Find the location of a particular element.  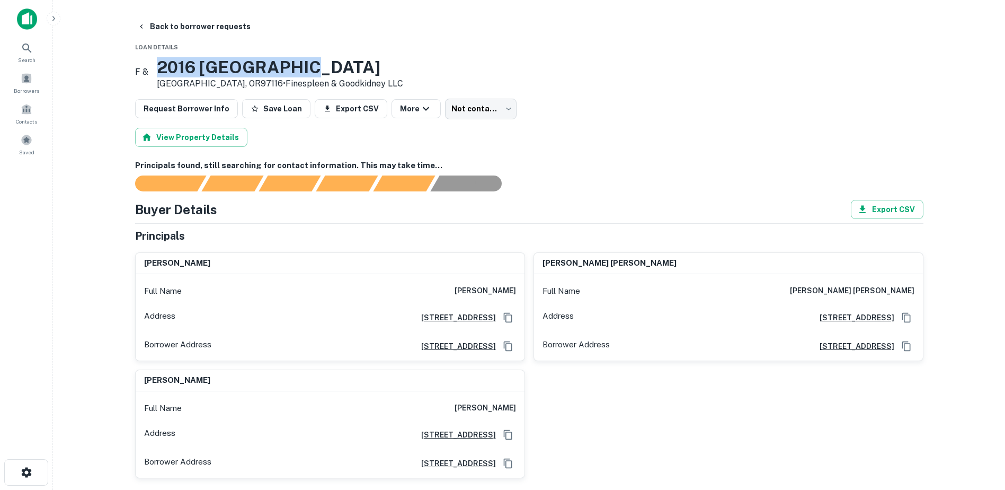

div: Search is located at coordinates (26, 52).